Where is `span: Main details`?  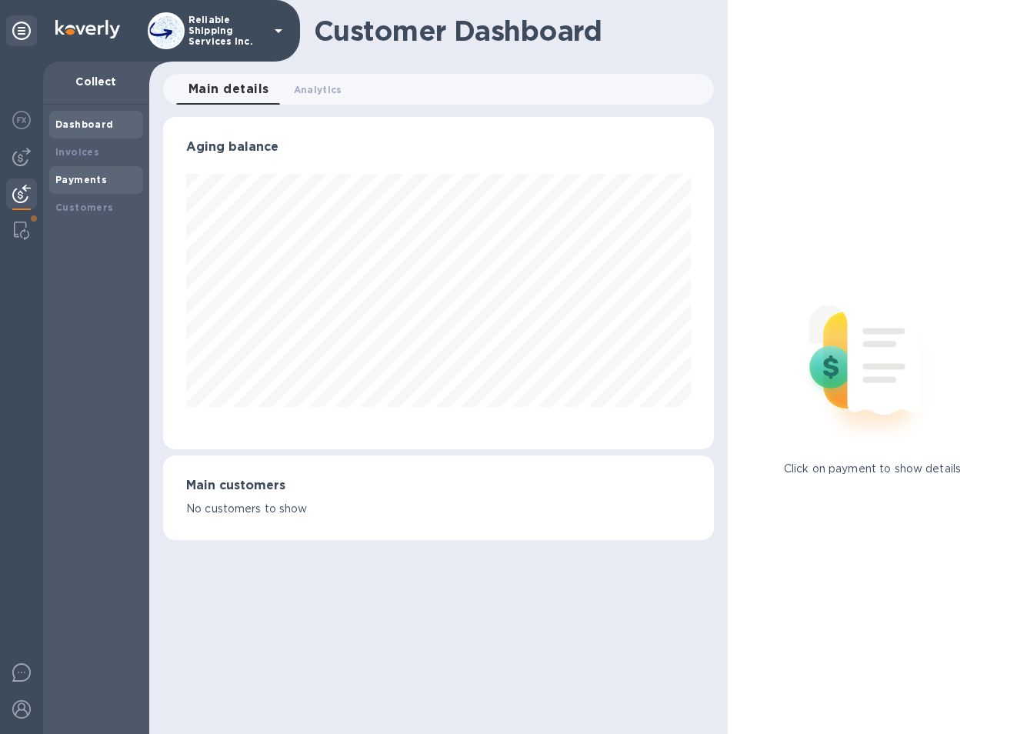
span: Main details is located at coordinates (229, 89).